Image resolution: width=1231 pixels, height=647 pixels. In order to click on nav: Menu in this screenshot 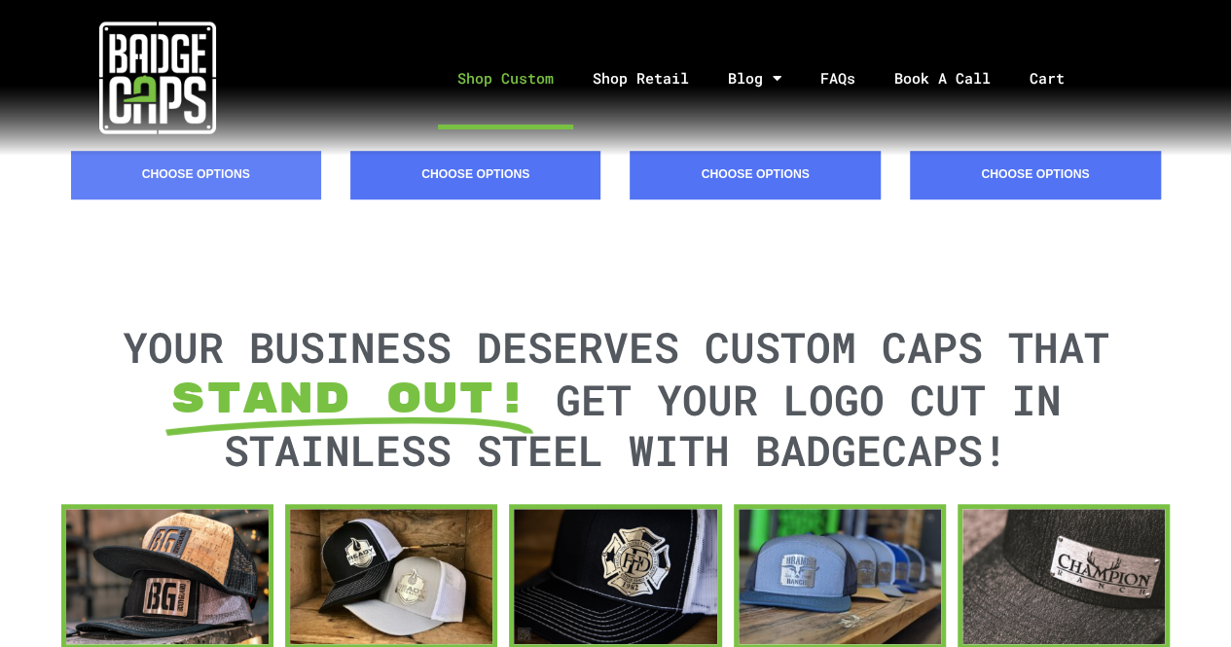, I will do `click(774, 78)`.